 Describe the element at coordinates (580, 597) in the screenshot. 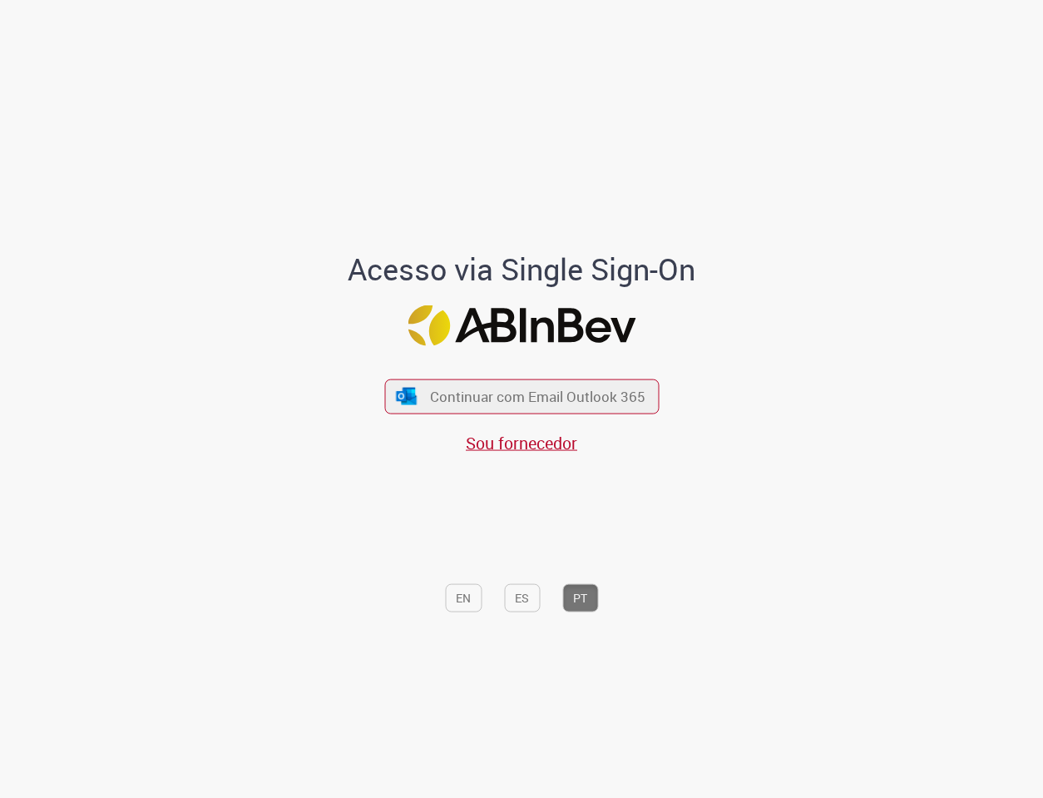

I see `button: PT` at that location.